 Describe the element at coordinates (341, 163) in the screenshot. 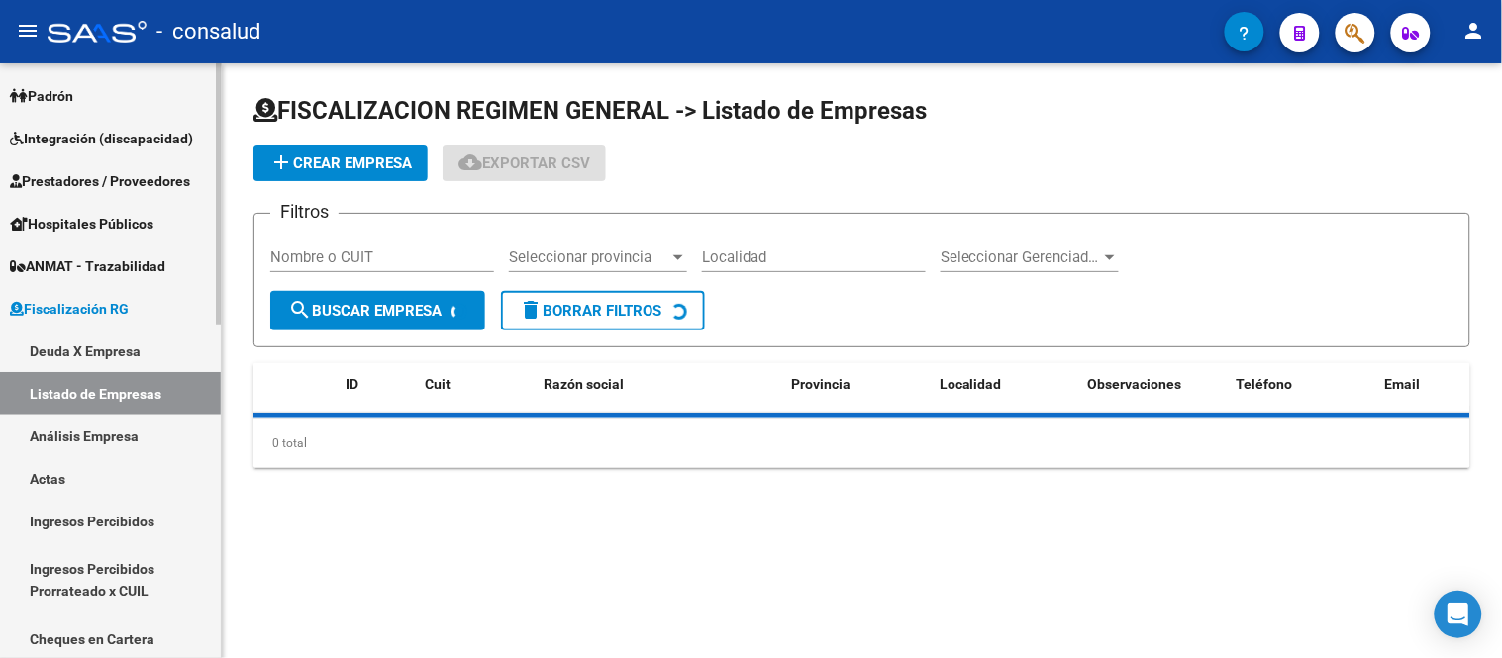

I see `button: Crear Empresa` at that location.